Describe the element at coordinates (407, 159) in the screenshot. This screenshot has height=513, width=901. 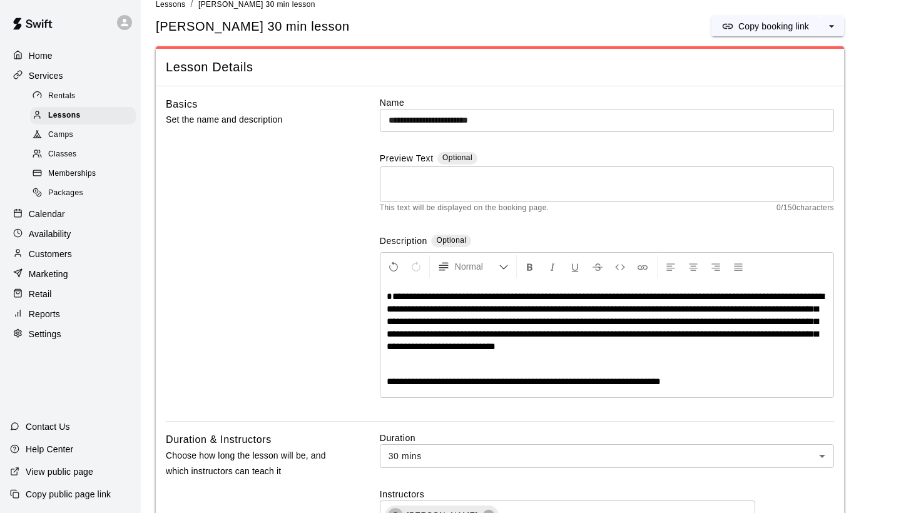
I see `label: Preview Text` at that location.